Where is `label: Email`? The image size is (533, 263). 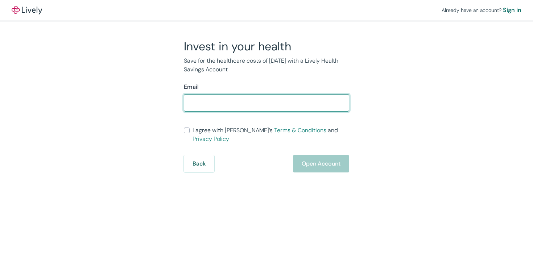 label: Email is located at coordinates (191, 87).